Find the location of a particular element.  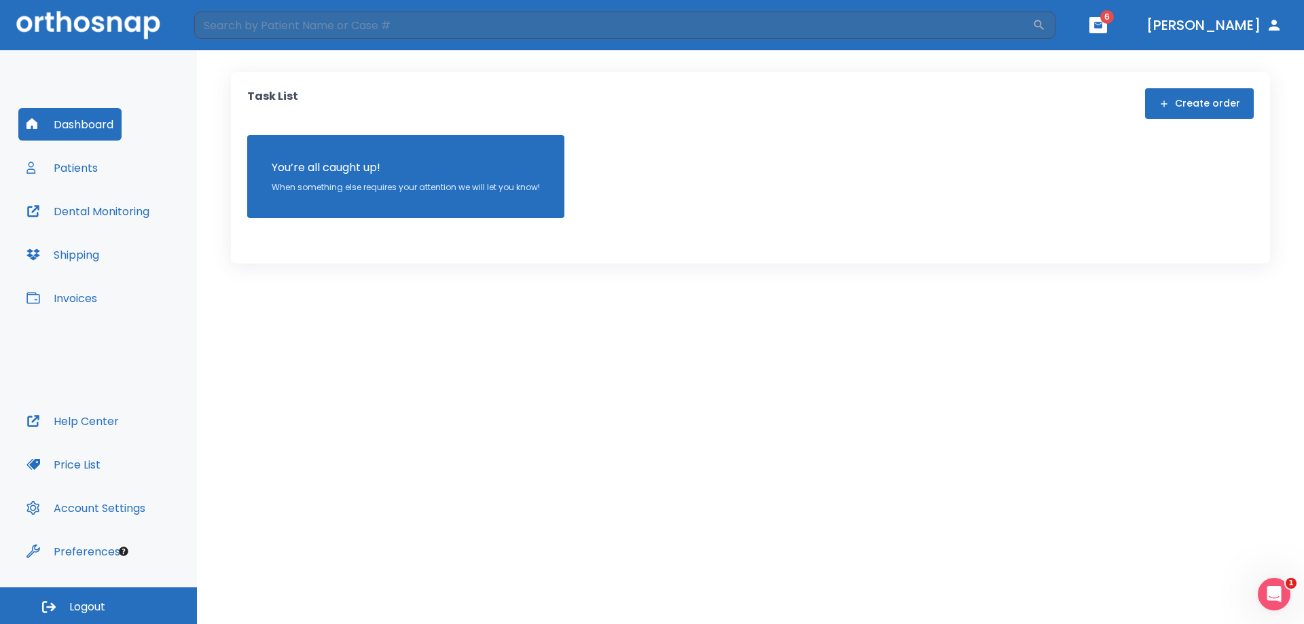

input: Search by Patient Name or Case # is located at coordinates (613, 25).